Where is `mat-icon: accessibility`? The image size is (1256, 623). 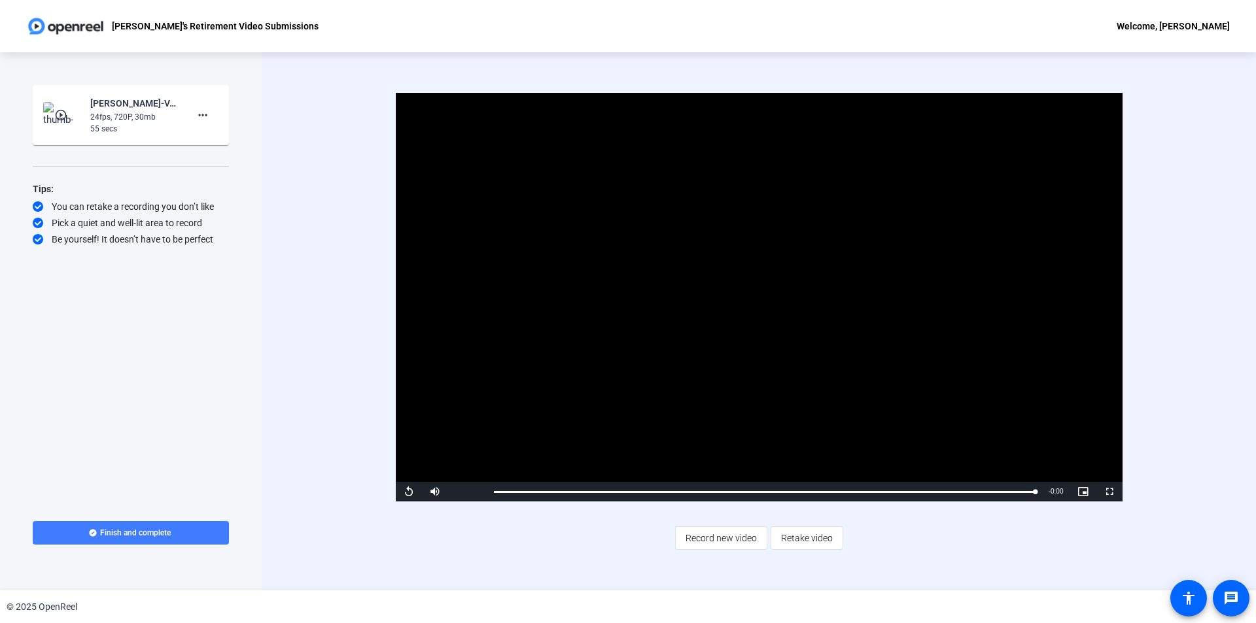 mat-icon: accessibility is located at coordinates (1188, 598).